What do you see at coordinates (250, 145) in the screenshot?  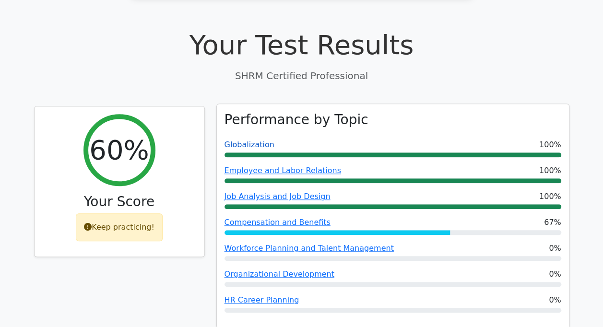 I see `a: Globalization` at bounding box center [250, 145].